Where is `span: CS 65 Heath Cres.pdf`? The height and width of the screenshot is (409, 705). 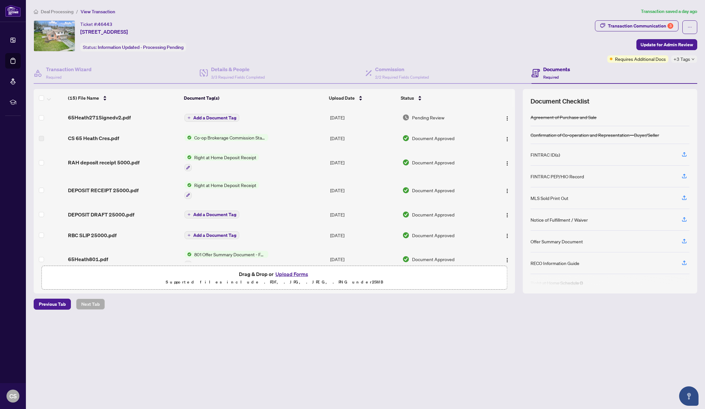 span: CS 65 Heath Cres.pdf is located at coordinates (94, 138).